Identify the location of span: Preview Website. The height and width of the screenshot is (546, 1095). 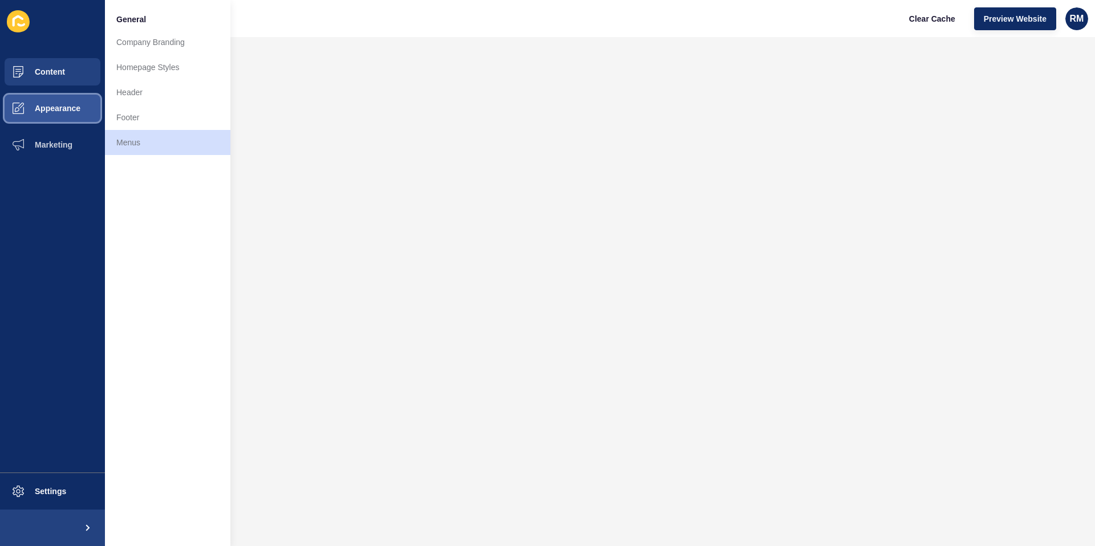
(1015, 19).